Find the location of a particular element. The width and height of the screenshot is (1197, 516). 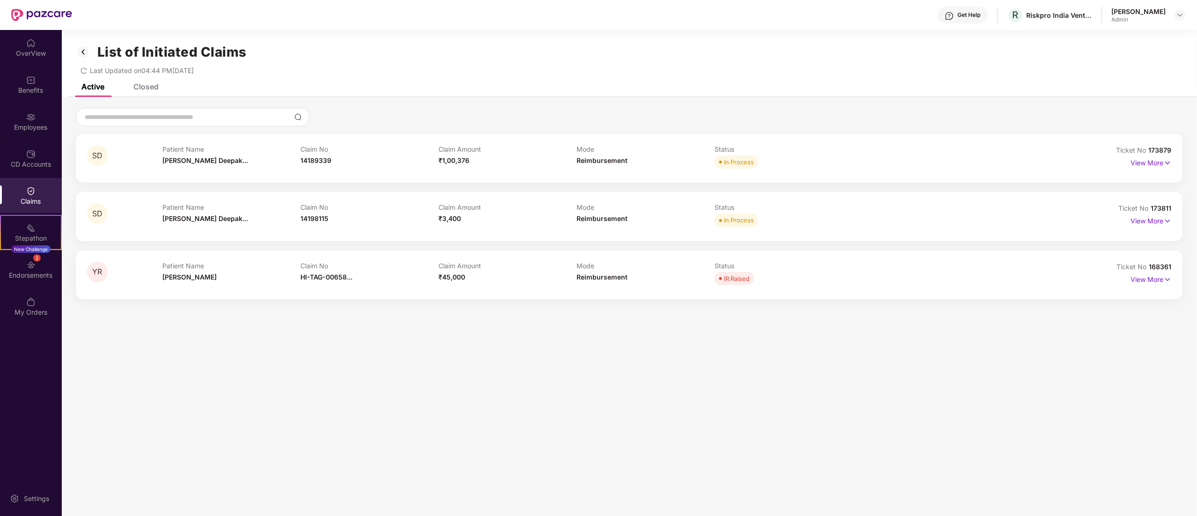

span: 14198115 is located at coordinates (314, 218).